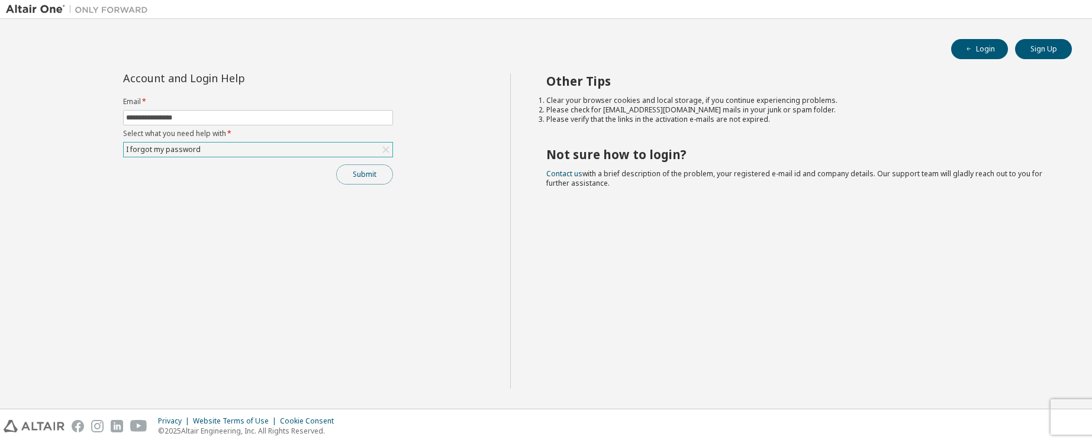 The height and width of the screenshot is (443, 1092). What do you see at coordinates (799, 81) in the screenshot?
I see `h2: Other Tips` at bounding box center [799, 81].